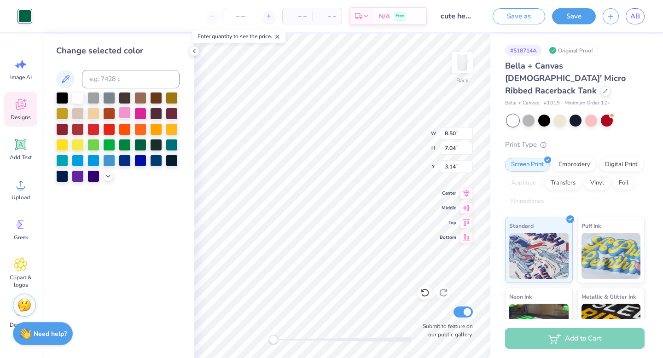 The height and width of the screenshot is (358, 663). Describe the element at coordinates (21, 117) in the screenshot. I see `span: Designs` at that location.